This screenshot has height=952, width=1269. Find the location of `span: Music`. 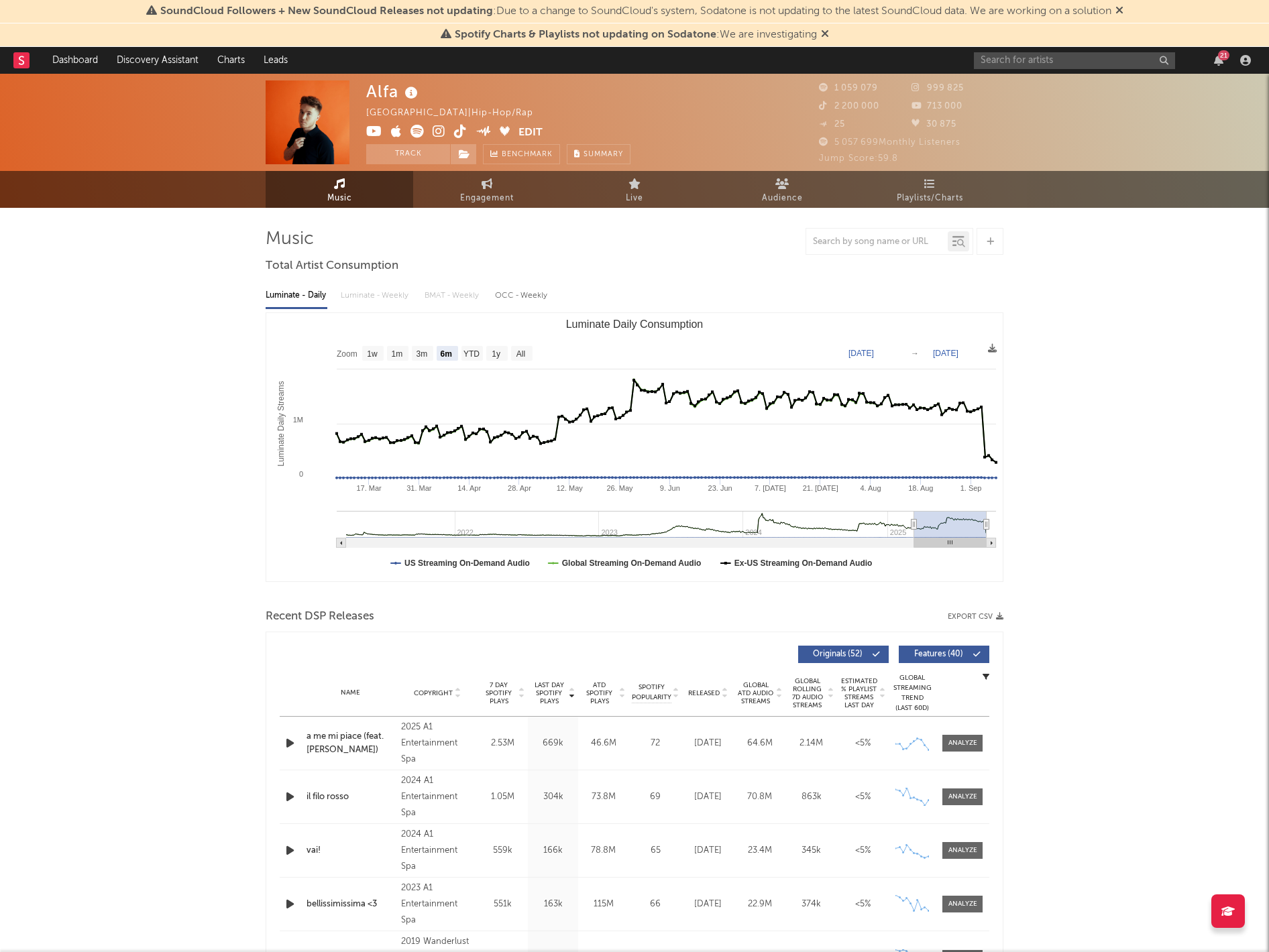

span: Music is located at coordinates (340, 198).